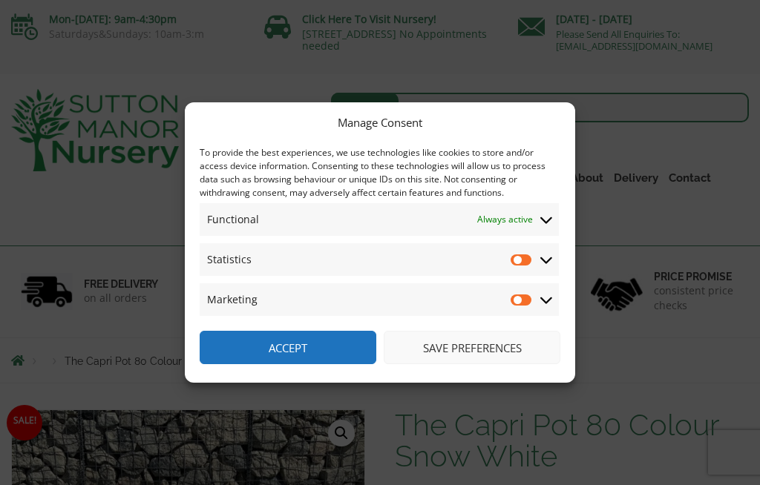 Image resolution: width=760 pixels, height=485 pixels. What do you see at coordinates (472, 347) in the screenshot?
I see `button: Save preferences` at bounding box center [472, 347].